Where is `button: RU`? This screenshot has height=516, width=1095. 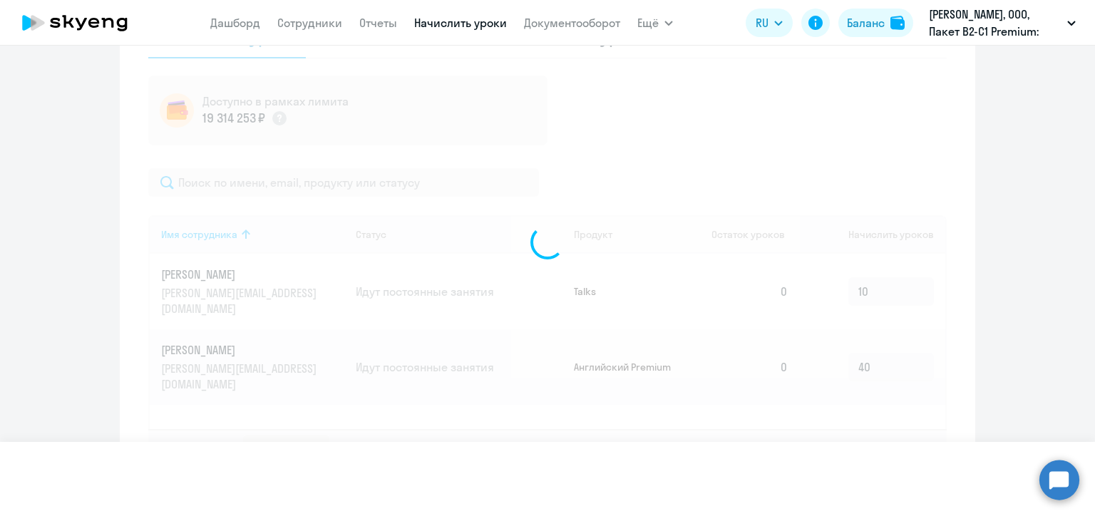
button: RU is located at coordinates (769, 23).